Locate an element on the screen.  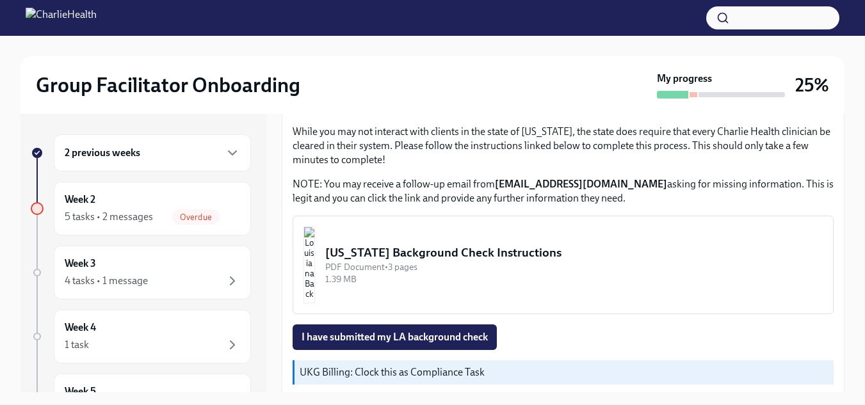
span: I have submitted my LA background check is located at coordinates (394, 337).